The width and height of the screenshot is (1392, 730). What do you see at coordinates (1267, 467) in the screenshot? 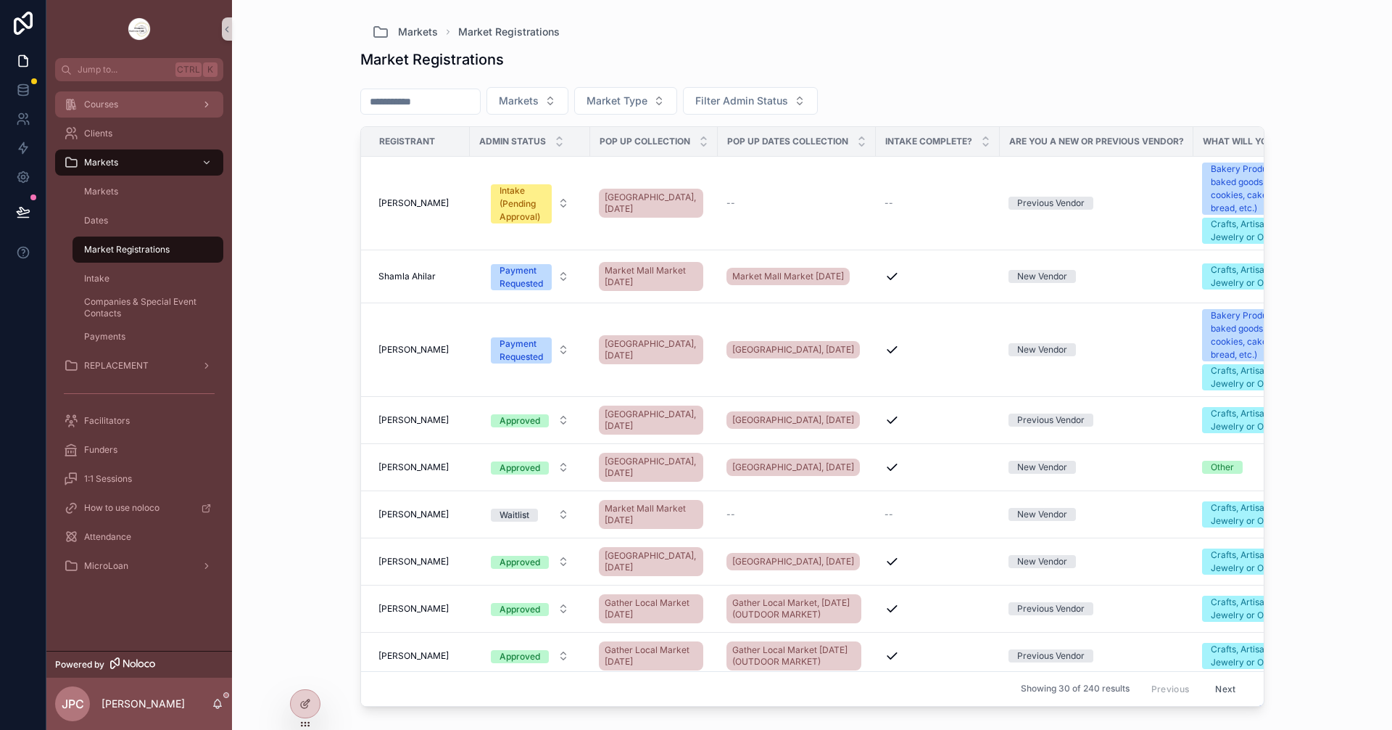
I see `a: Other` at bounding box center [1267, 467].